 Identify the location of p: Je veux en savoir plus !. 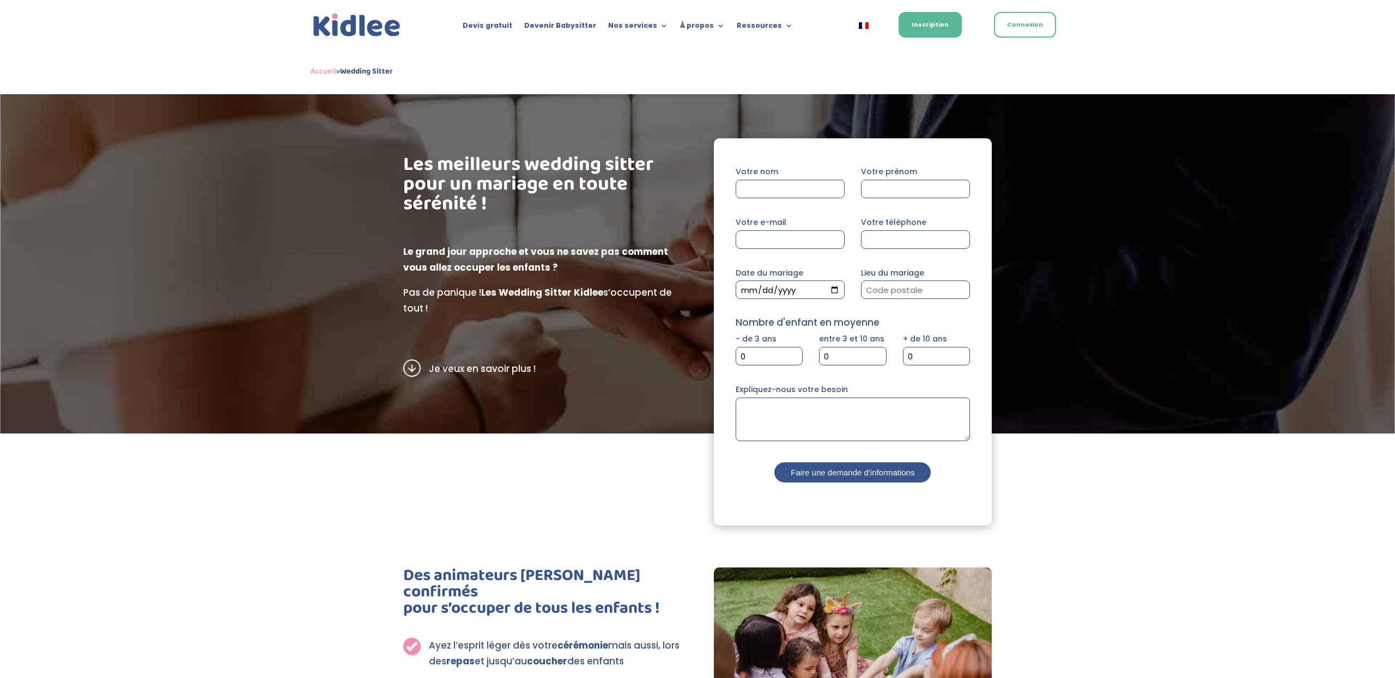
(555, 369).